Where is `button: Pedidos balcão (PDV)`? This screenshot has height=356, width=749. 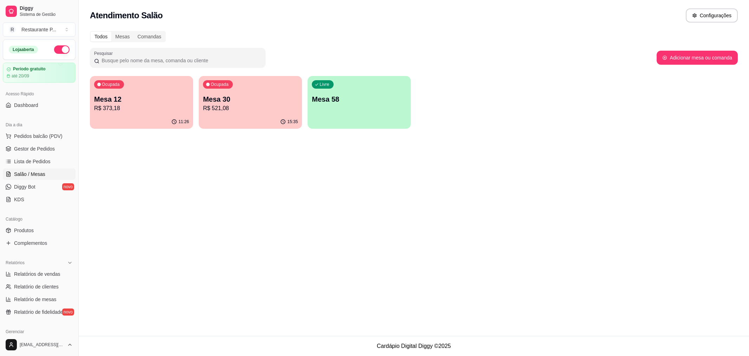 button: Pedidos balcão (PDV) is located at coordinates (39, 136).